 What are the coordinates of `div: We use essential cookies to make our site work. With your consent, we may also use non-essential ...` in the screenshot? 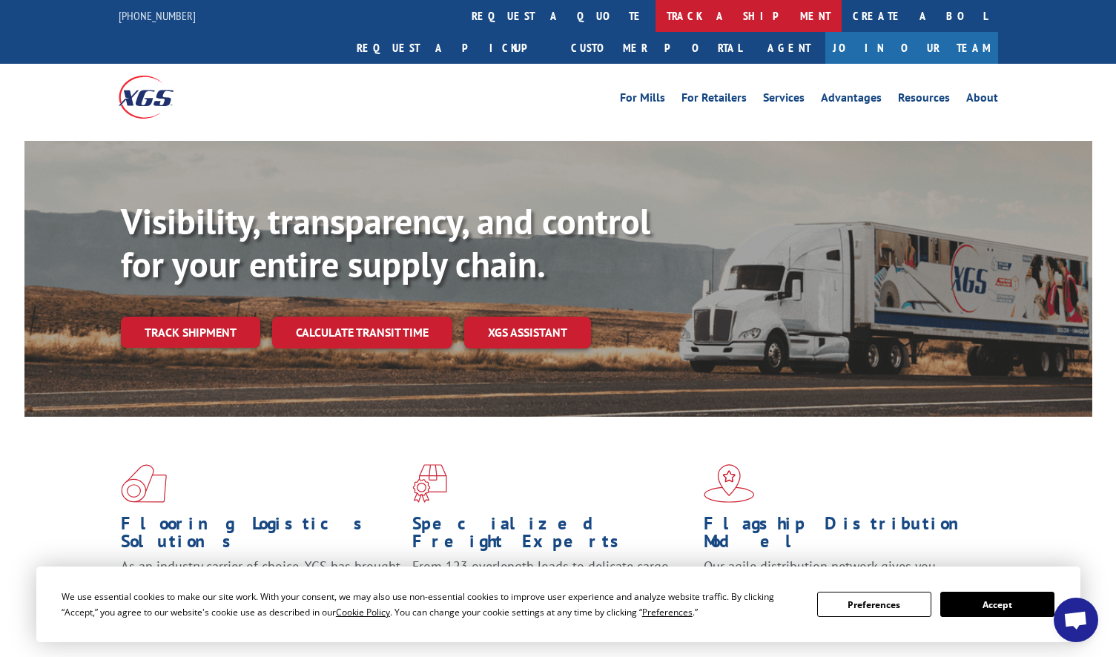 It's located at (430, 604).